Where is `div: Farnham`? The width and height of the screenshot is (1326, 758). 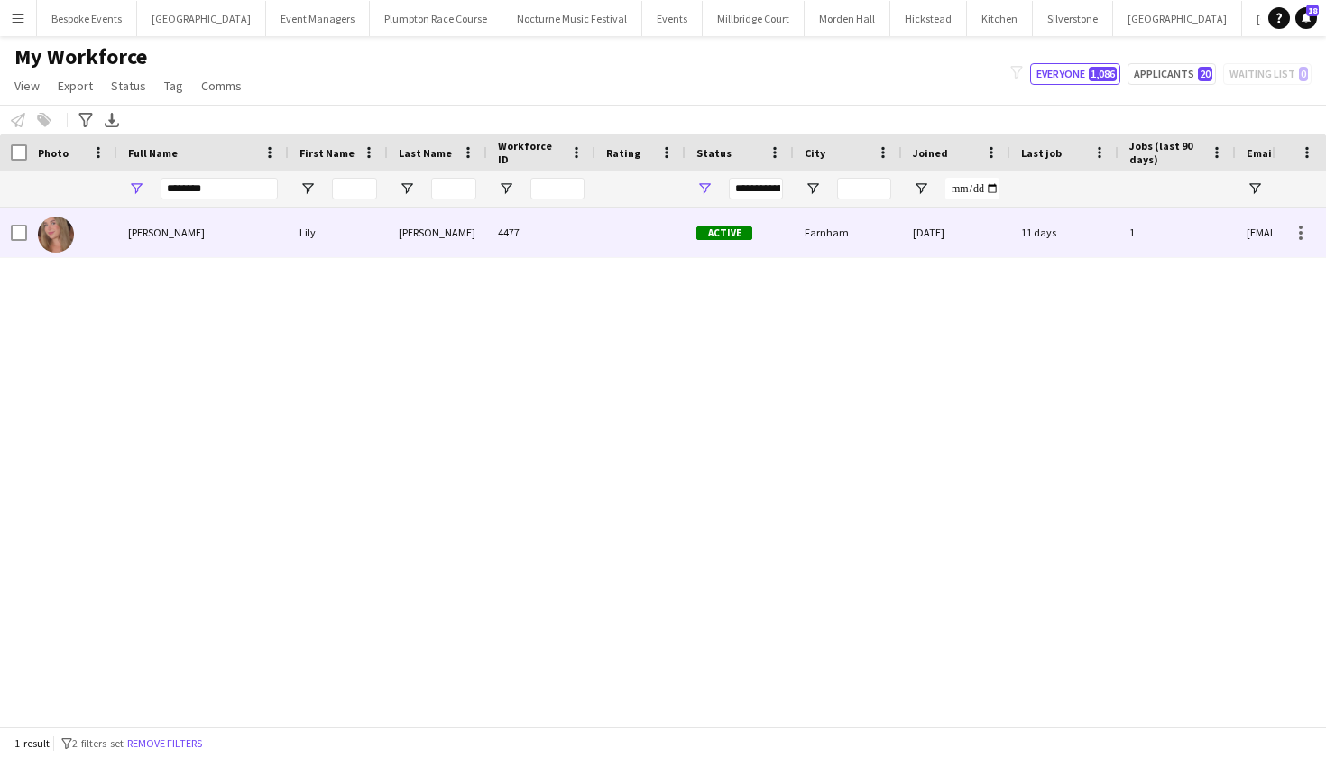 div: Farnham is located at coordinates (848, 232).